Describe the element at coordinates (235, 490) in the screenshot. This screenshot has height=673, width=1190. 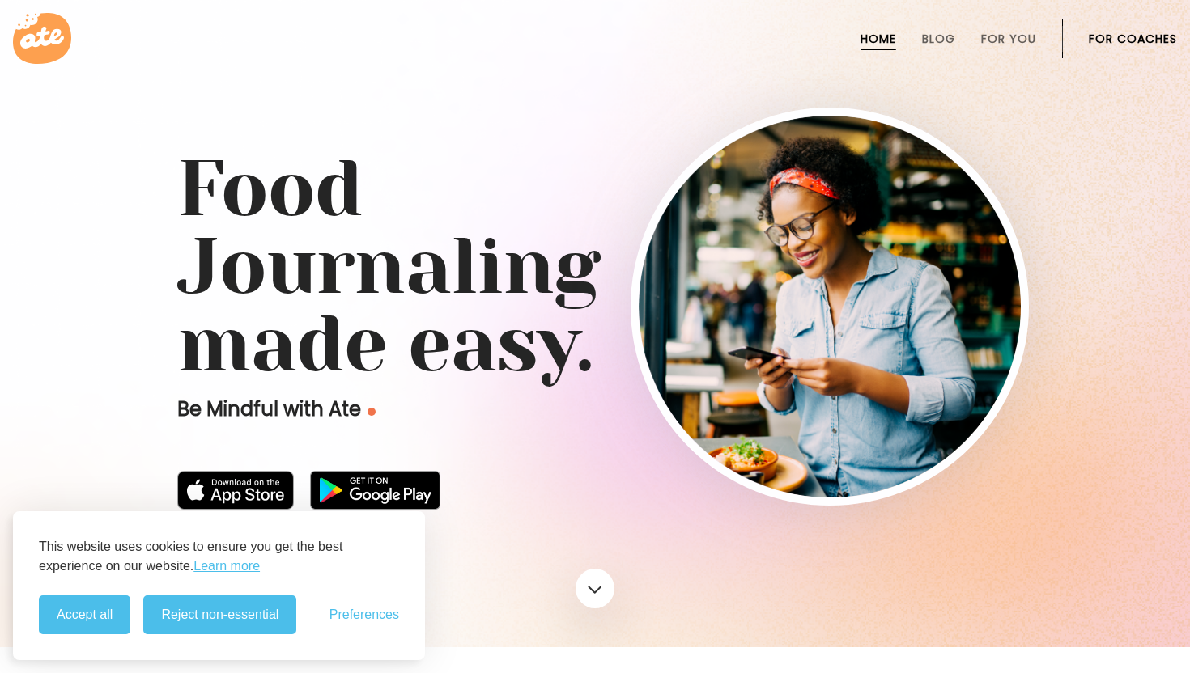
I see `img: badge-download-apple.svg` at that location.